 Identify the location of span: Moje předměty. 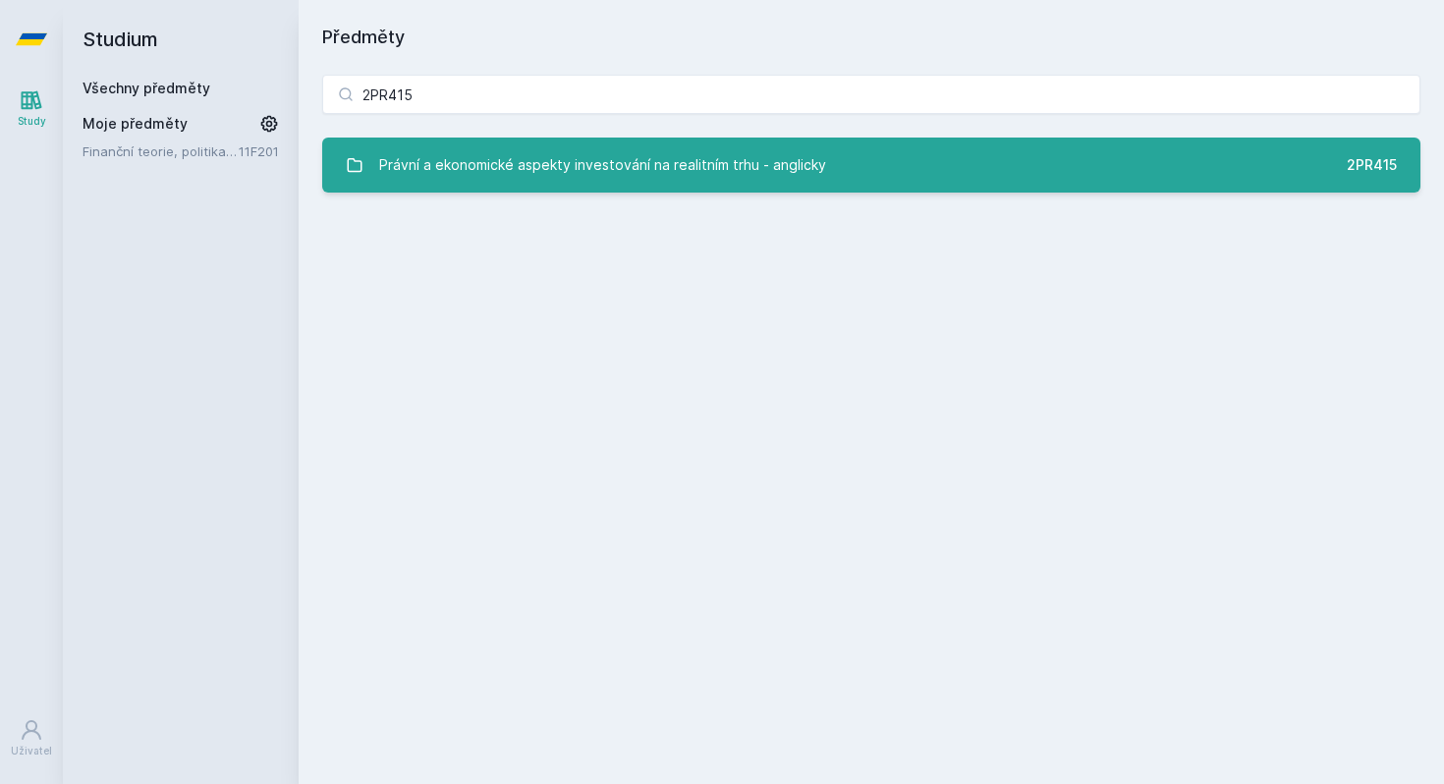
(135, 124).